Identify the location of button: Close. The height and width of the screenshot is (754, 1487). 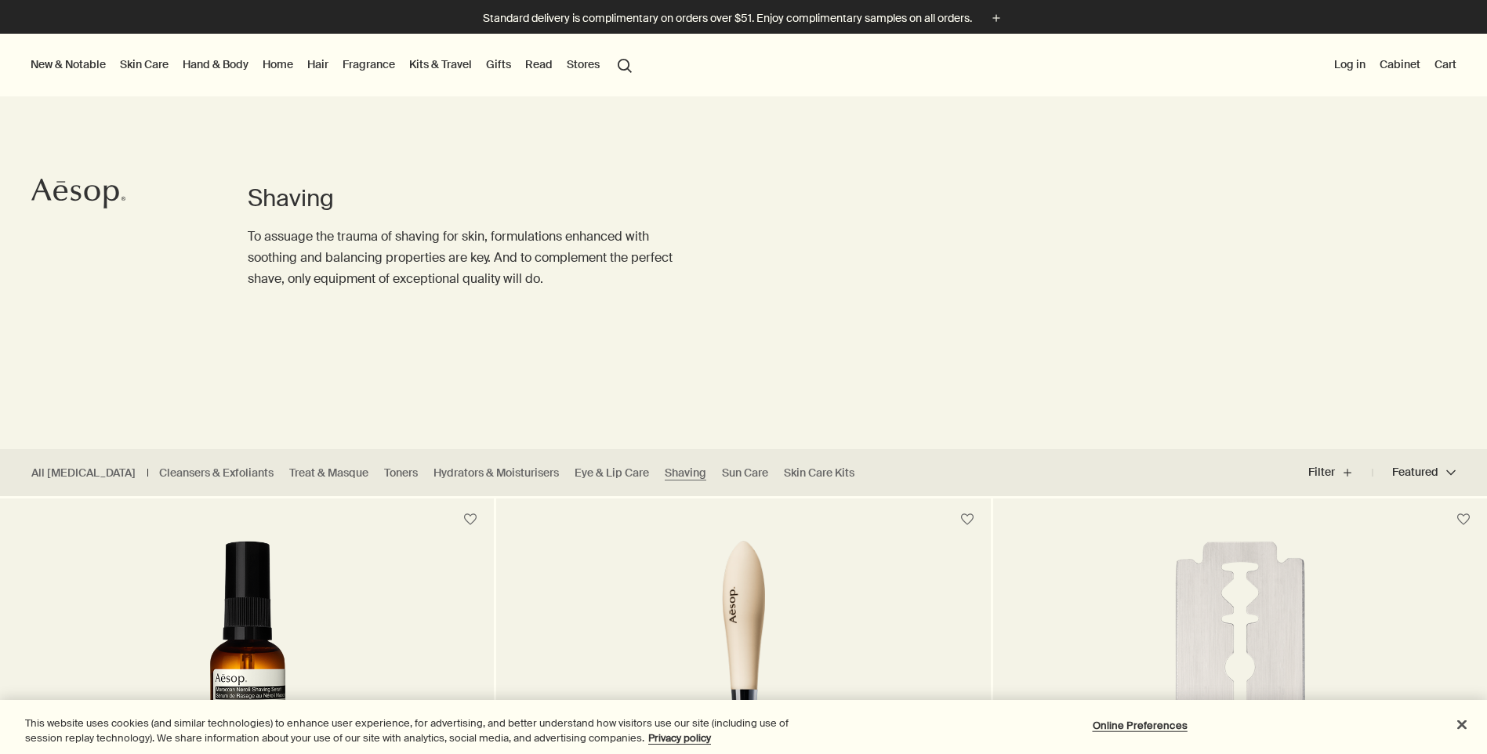
(1462, 725).